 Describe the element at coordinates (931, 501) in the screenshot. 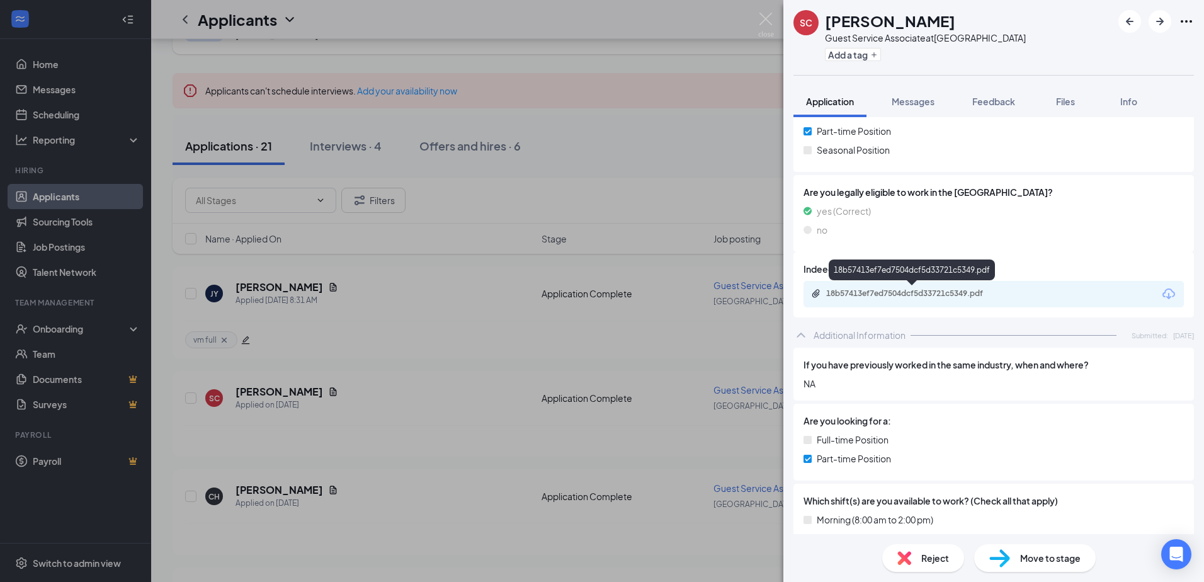

I see `span: Which shift(s) are you available to work? (Check all that apply)` at that location.